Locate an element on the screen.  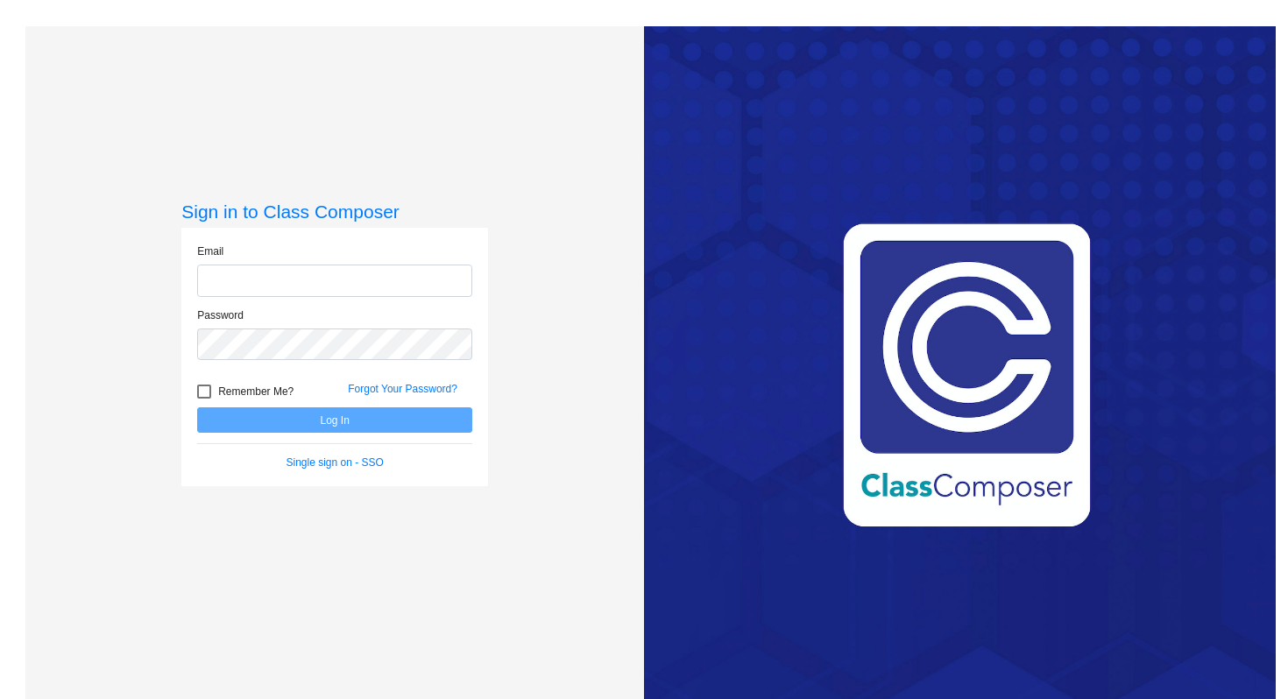
label: Password is located at coordinates (220, 315).